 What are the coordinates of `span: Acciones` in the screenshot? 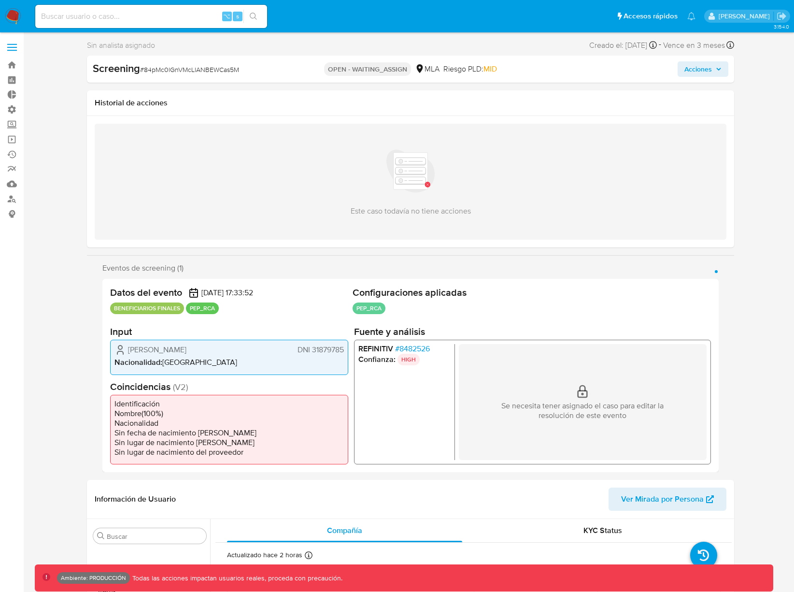 It's located at (698, 69).